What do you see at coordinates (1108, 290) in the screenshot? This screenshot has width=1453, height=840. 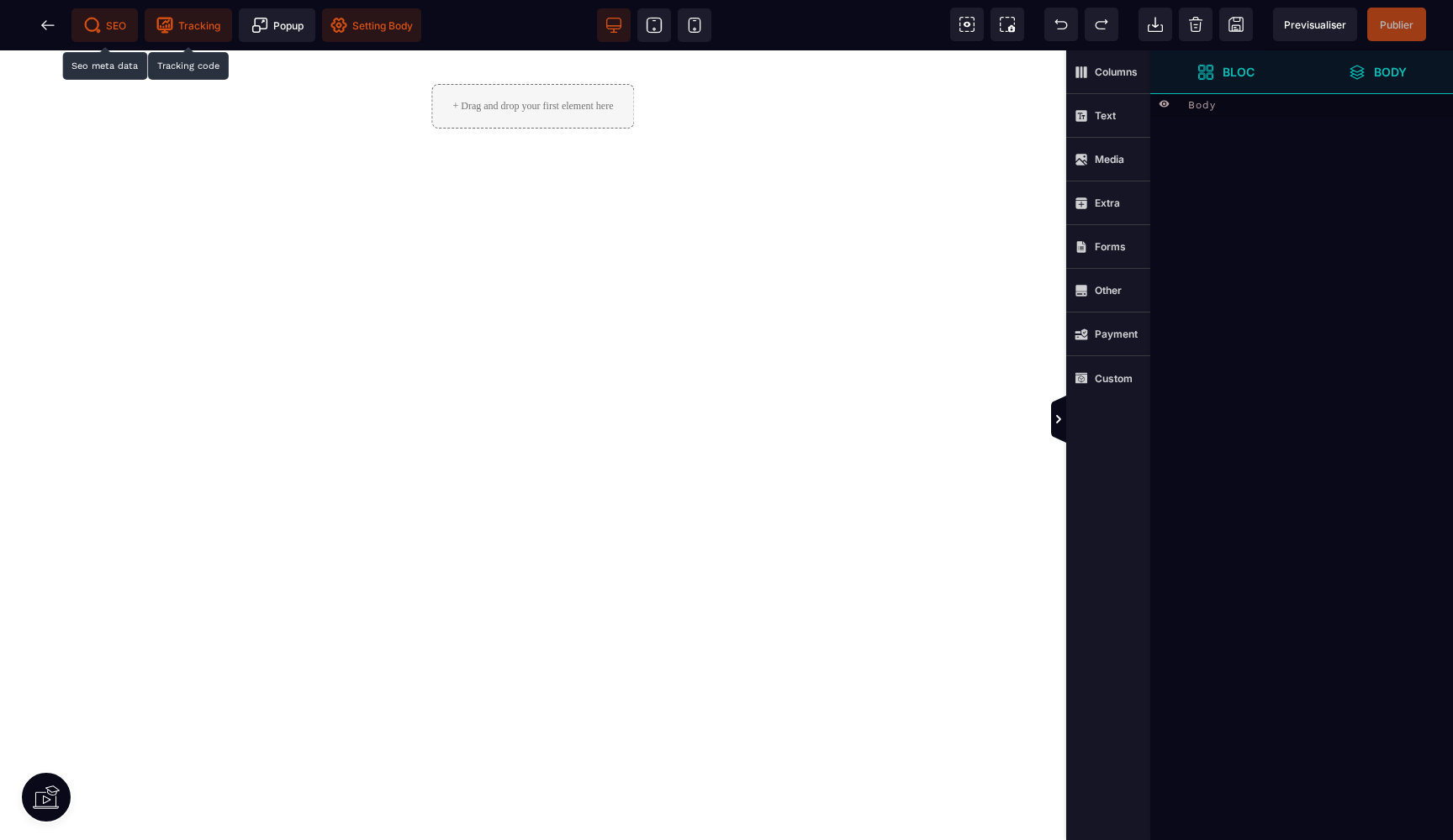 I see `strong: Other` at bounding box center [1108, 290].